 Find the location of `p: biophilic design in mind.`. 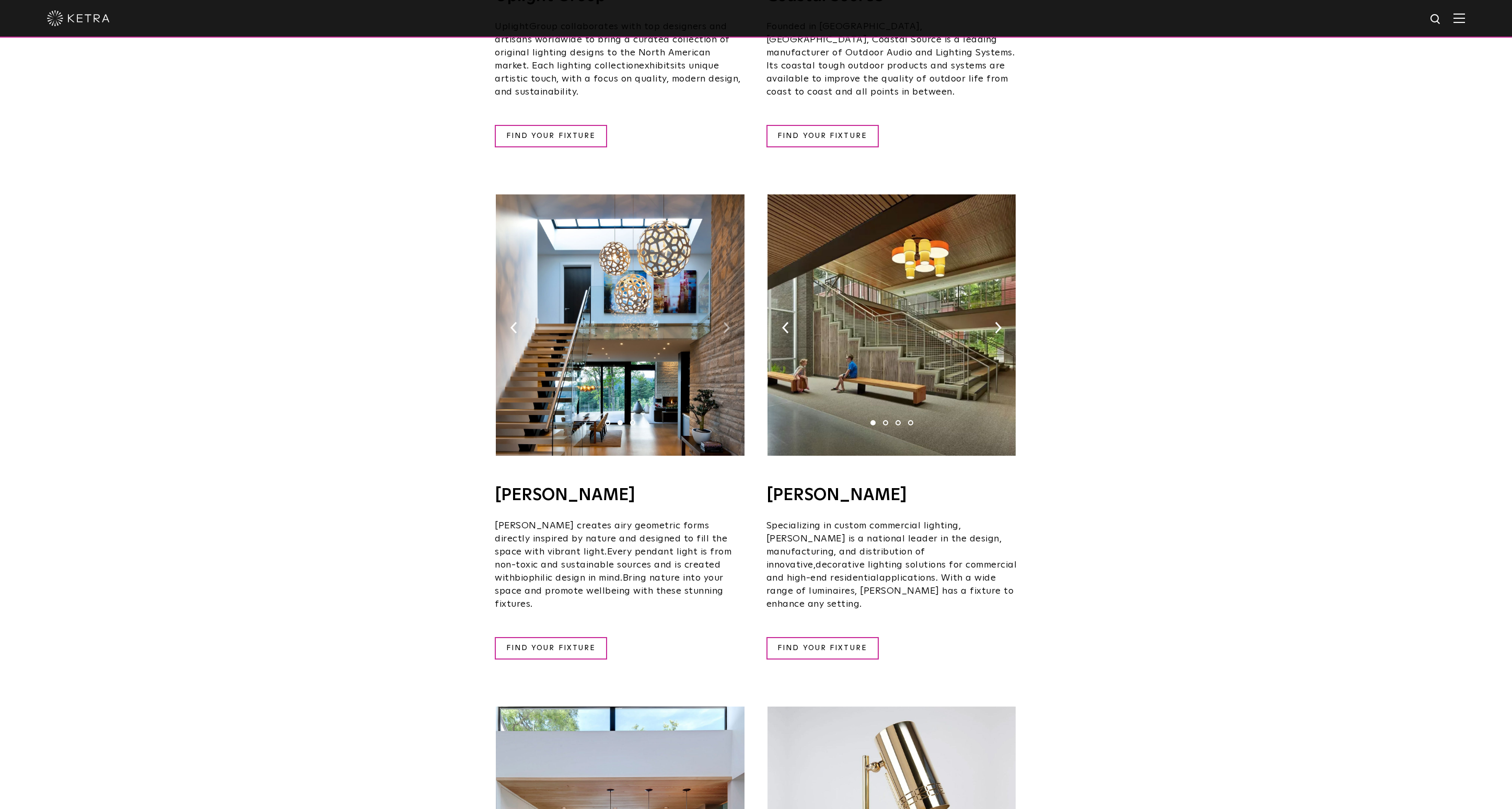

p: biophilic design in mind. is located at coordinates (620, 565).